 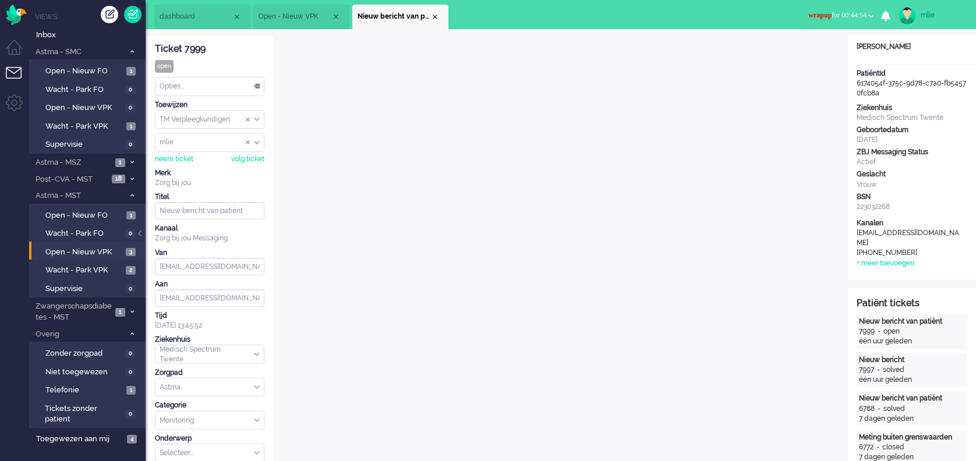 What do you see at coordinates (89, 270) in the screenshot?
I see `a: Wacht - Park VPK 2` at bounding box center [89, 270].